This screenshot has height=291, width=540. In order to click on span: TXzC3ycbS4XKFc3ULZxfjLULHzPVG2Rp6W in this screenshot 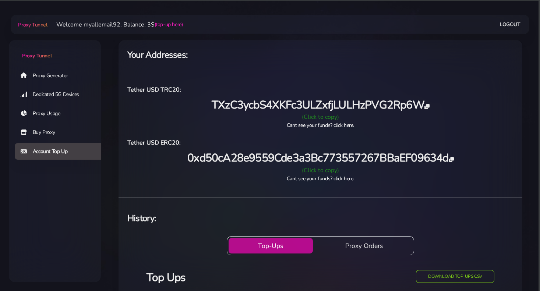, I will do `click(320, 105)`.